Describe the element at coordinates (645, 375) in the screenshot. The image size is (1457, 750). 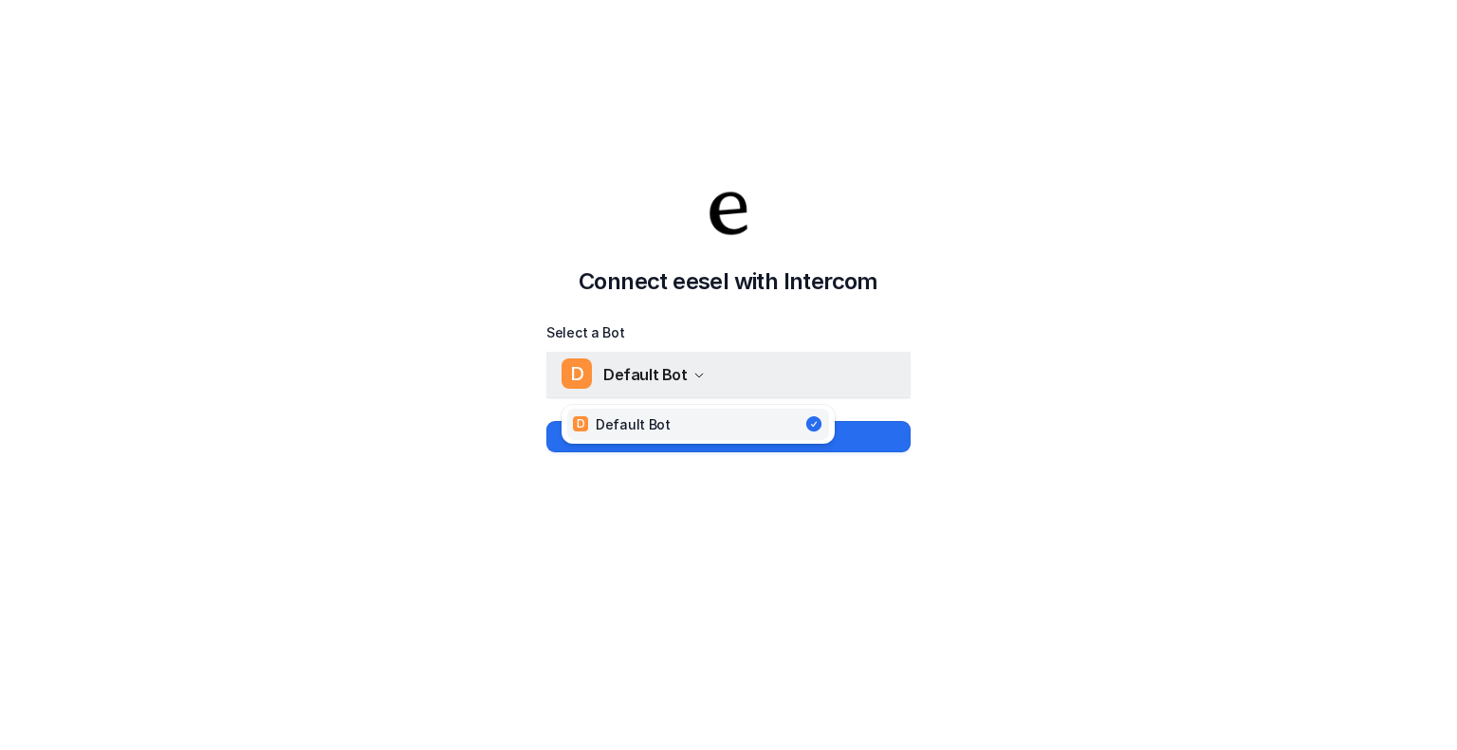
I see `span: Default Bot` at that location.